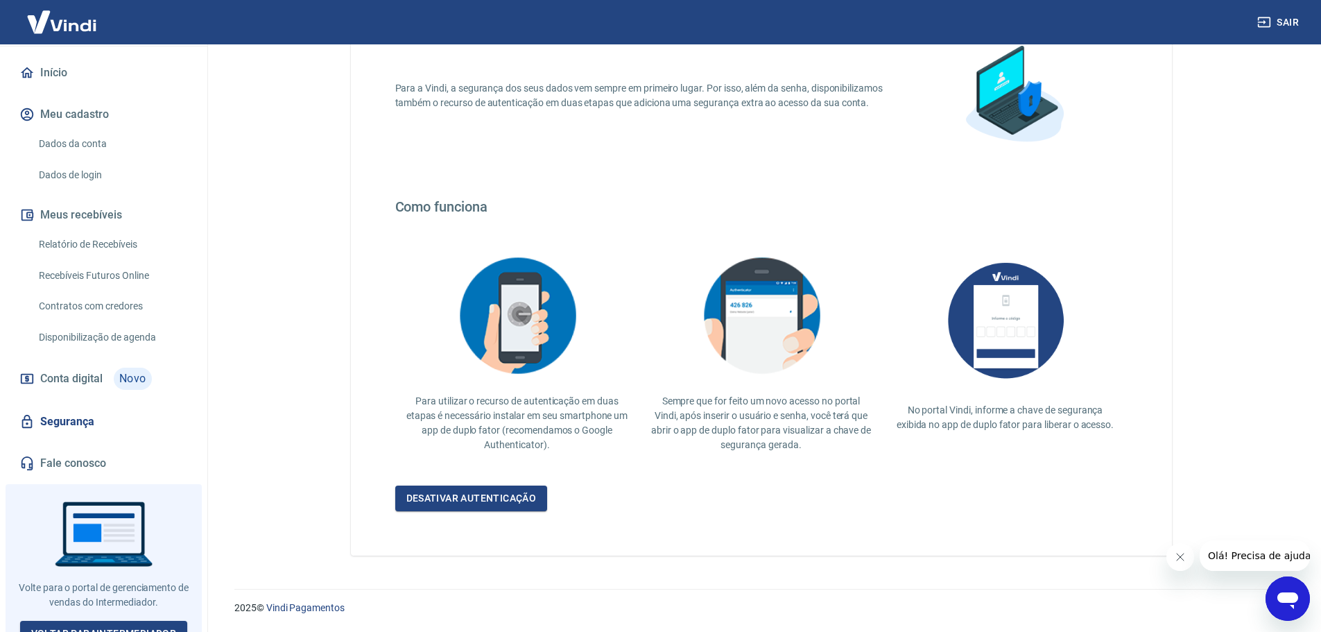 This screenshot has height=632, width=1321. Describe the element at coordinates (112, 337) in the screenshot. I see `a: Disponibilização de agenda` at that location.